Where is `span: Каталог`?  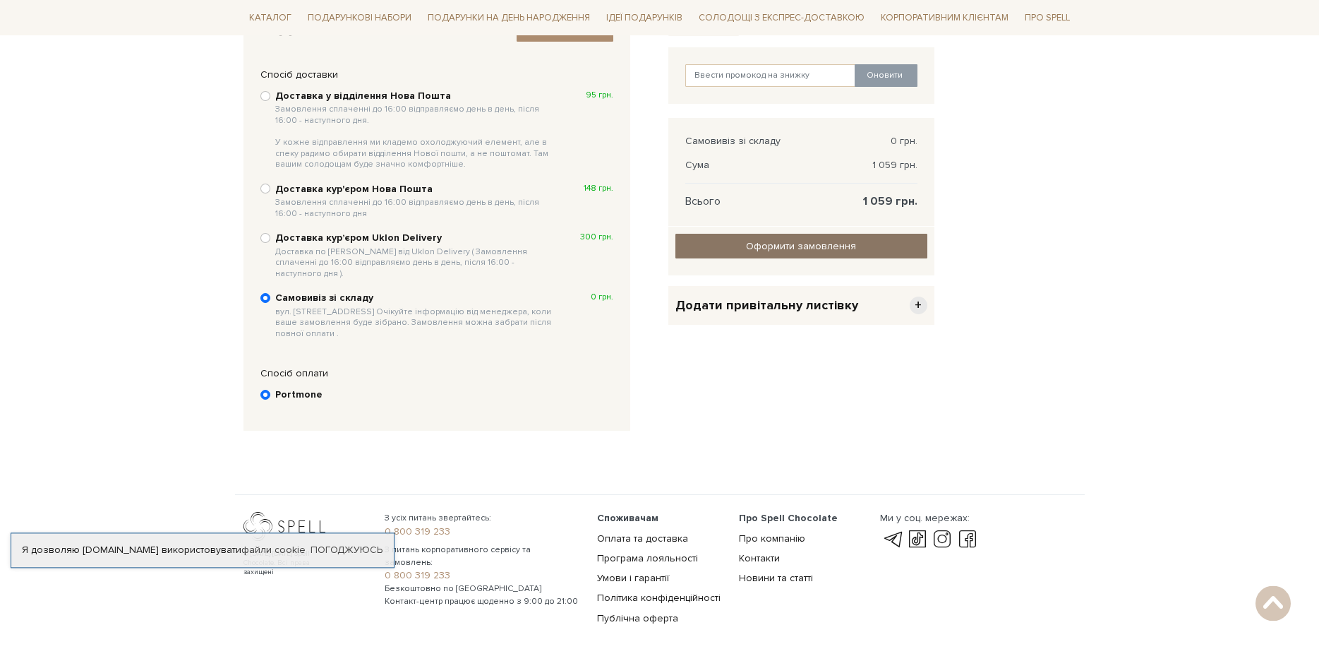 span: Каталог is located at coordinates (270, 18).